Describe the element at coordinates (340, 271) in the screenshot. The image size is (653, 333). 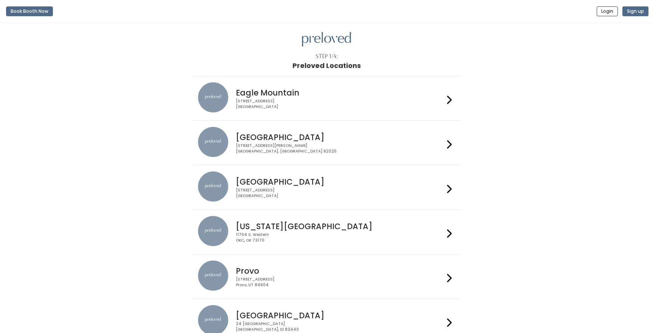
I see `h4: Provo` at that location.